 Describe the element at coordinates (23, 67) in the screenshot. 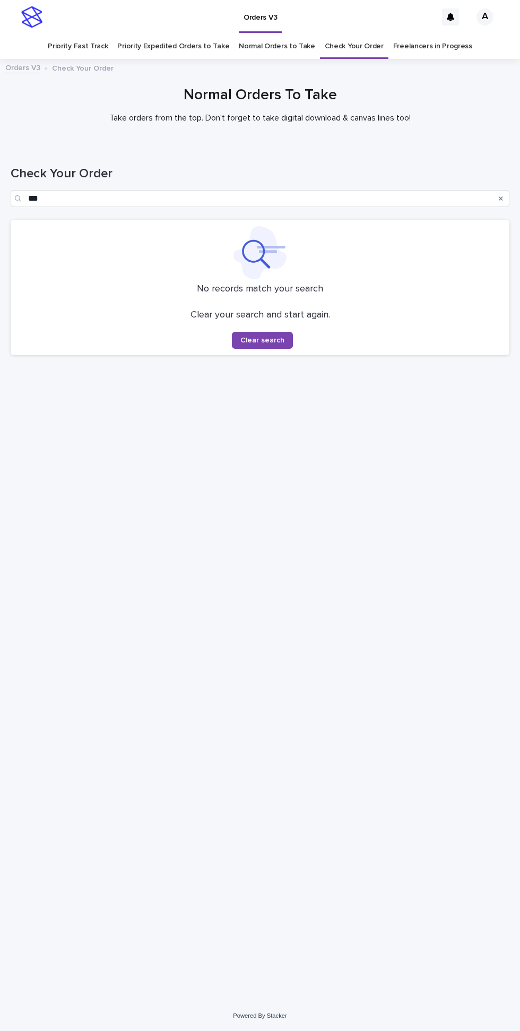

I see `a: Orders V3` at that location.